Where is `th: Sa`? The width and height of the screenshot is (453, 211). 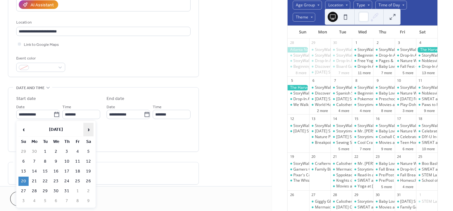
th: Sa is located at coordinates (89, 142).